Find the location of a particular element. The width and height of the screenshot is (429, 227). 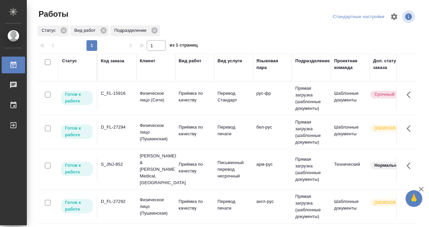

div: Вид услуги is located at coordinates (230, 61).